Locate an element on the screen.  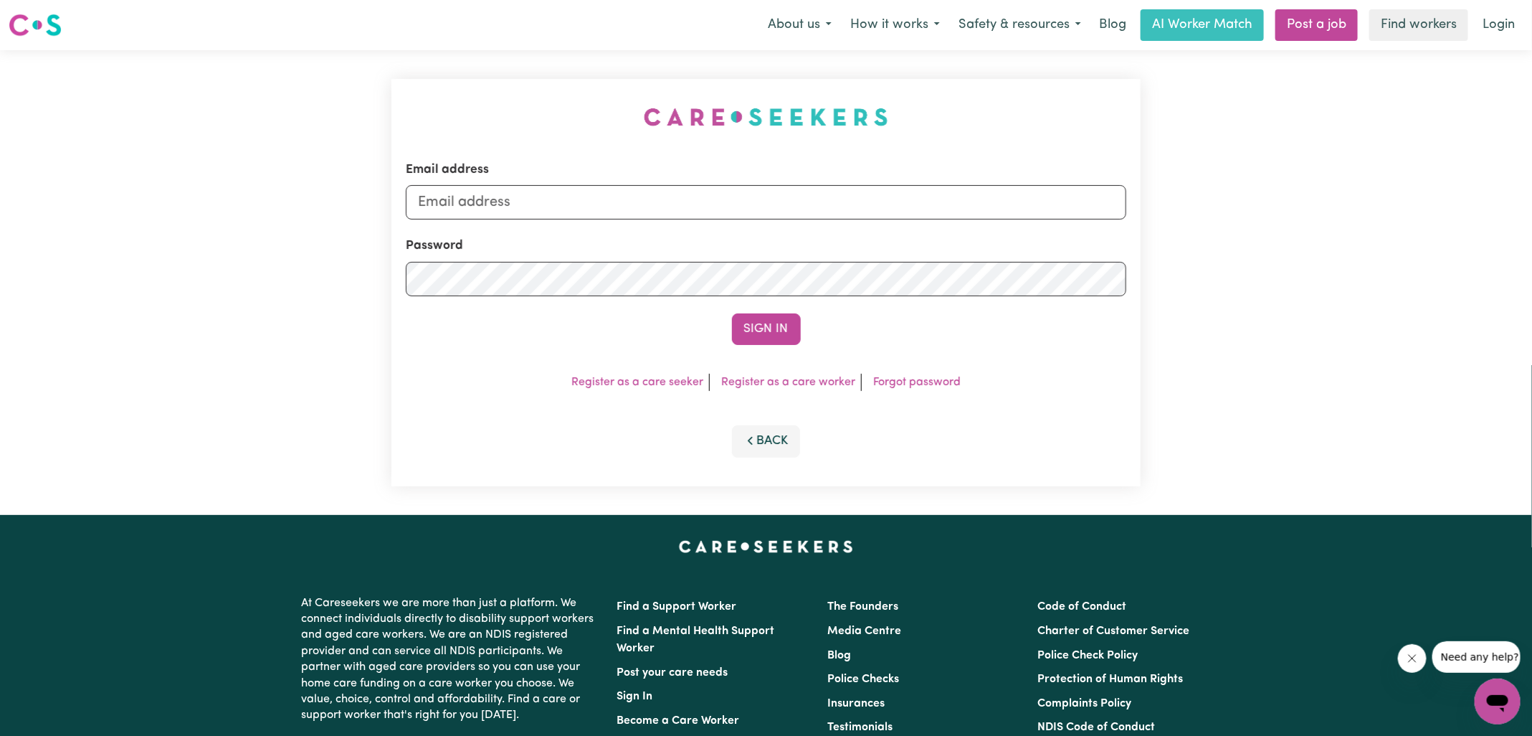
a: Find a Mental Health Support Worker is located at coordinates (696, 640).